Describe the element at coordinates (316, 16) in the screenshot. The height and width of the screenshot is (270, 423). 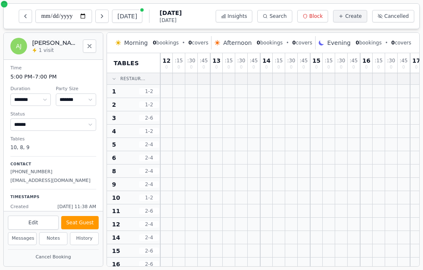
I see `span: Block` at that location.